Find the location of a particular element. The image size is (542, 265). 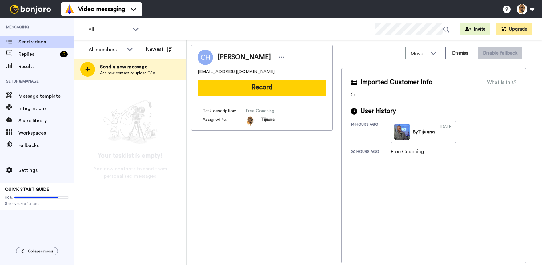

button: Dismiss is located at coordinates (460, 53).